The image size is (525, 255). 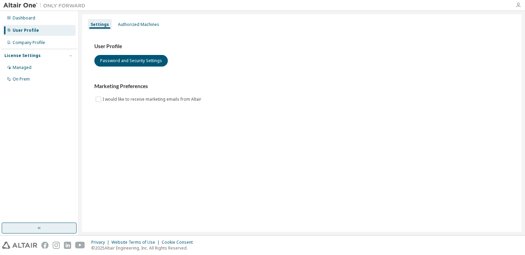 What do you see at coordinates (131, 61) in the screenshot?
I see `button: Password and Security Settings` at bounding box center [131, 61].